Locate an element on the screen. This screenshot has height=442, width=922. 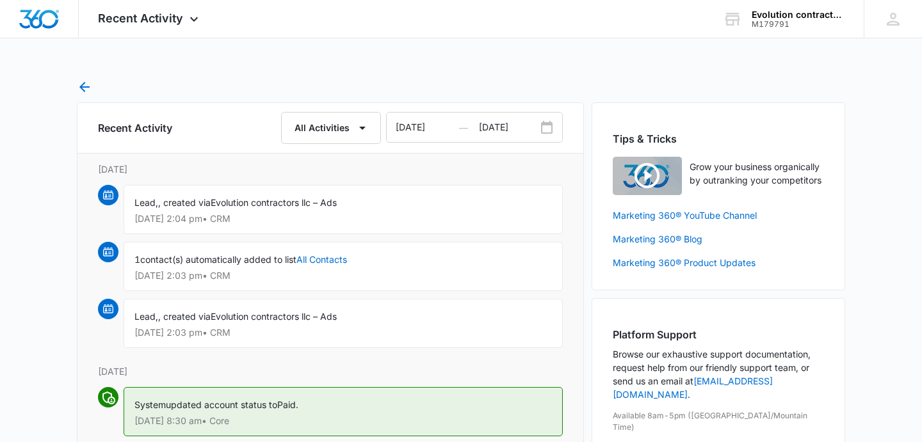
h6: Recent Activity is located at coordinates (135, 128).